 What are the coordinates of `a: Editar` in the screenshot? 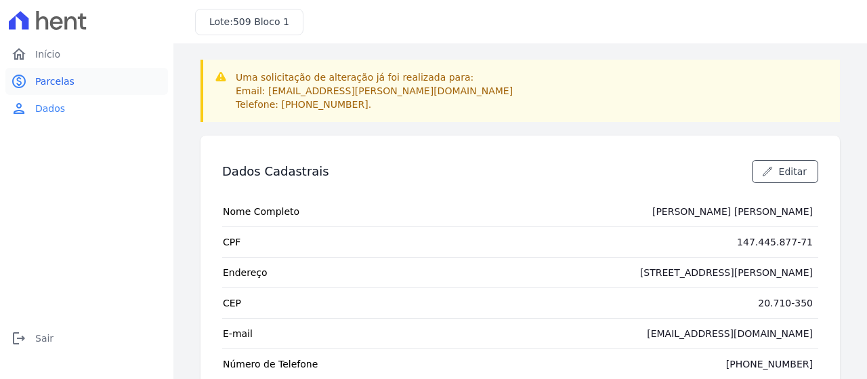 It's located at (785, 171).